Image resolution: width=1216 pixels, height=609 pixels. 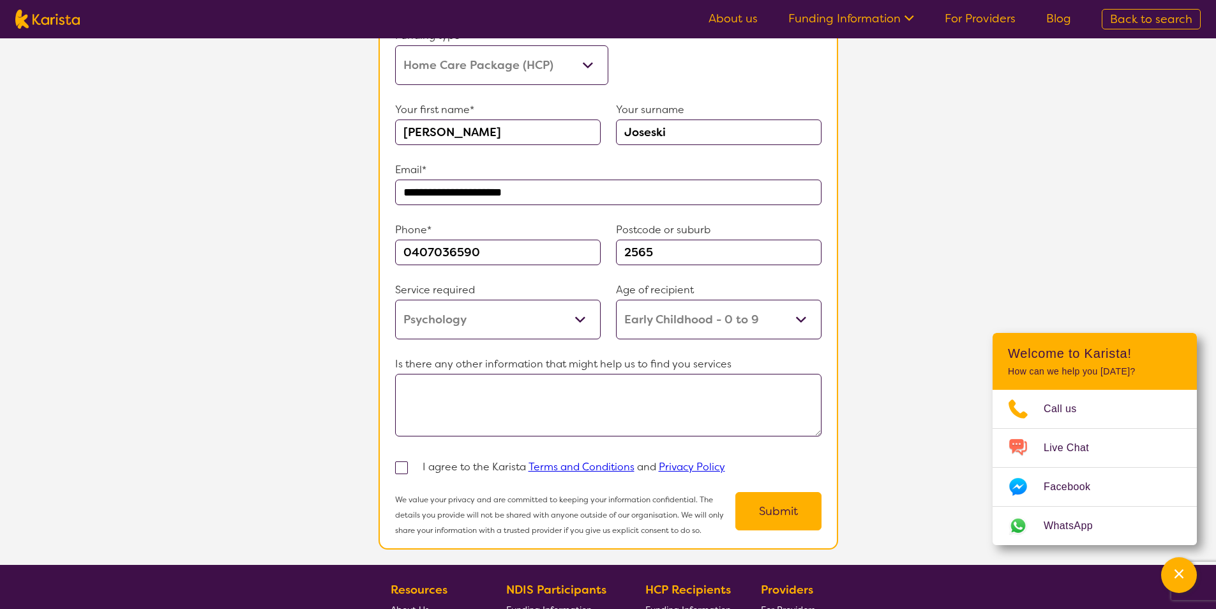 What do you see at coordinates (47, 19) in the screenshot?
I see `img: Karista logo` at bounding box center [47, 19].